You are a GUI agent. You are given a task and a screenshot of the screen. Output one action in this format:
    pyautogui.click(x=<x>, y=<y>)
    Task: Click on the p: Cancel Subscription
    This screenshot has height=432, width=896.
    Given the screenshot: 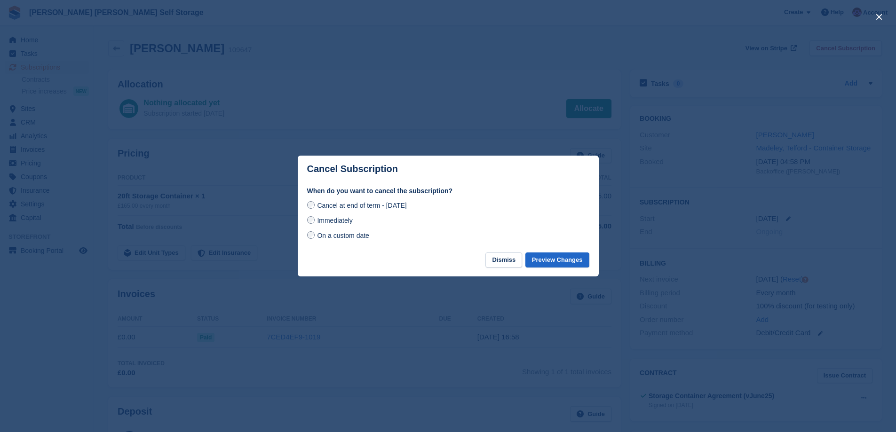 What is the action you would take?
    pyautogui.click(x=352, y=169)
    